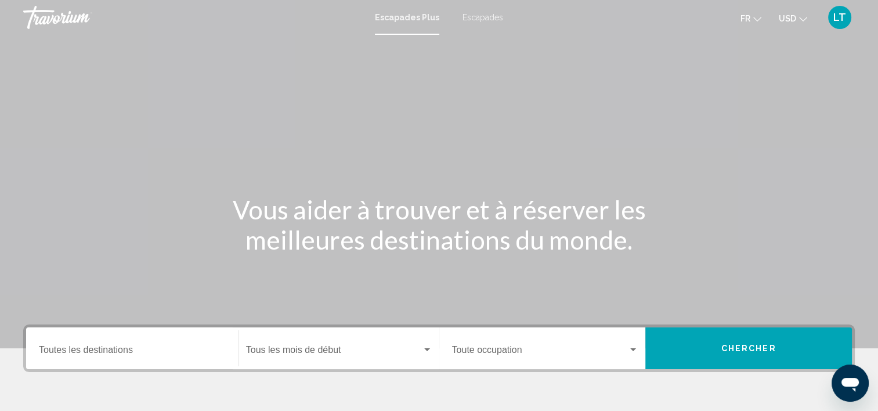 The image size is (878, 411). Describe the element at coordinates (793, 18) in the screenshot. I see `button: Changer de devise` at that location.